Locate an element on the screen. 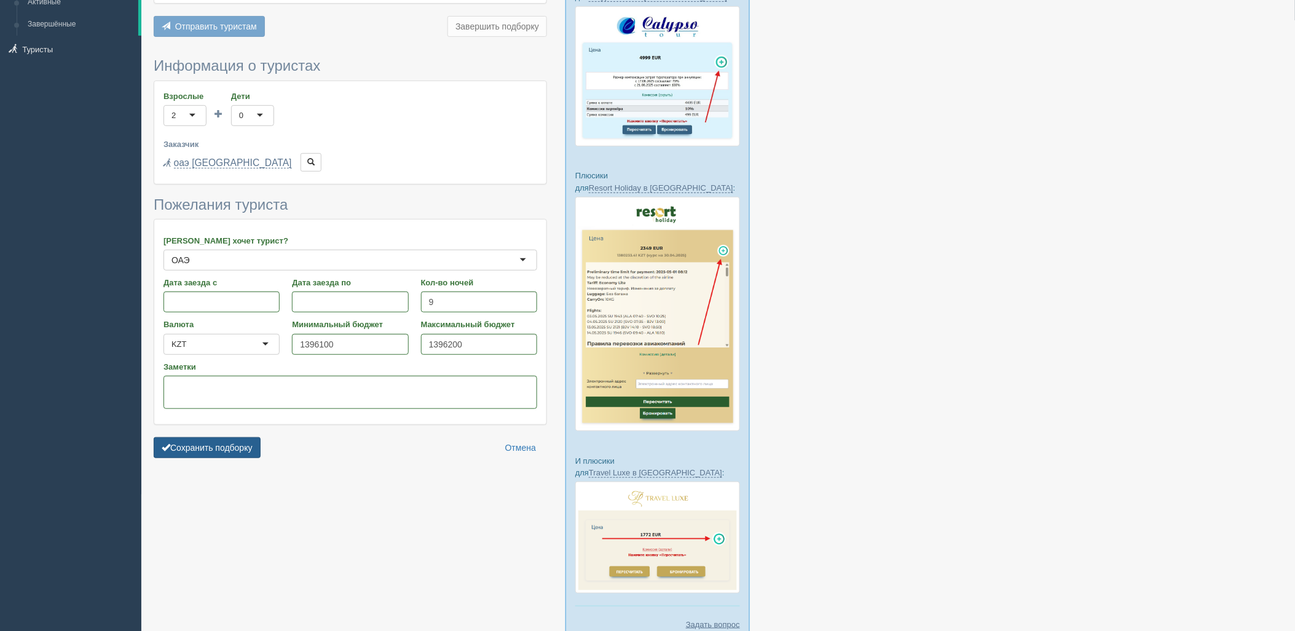  div: KZT is located at coordinates (179, 344).